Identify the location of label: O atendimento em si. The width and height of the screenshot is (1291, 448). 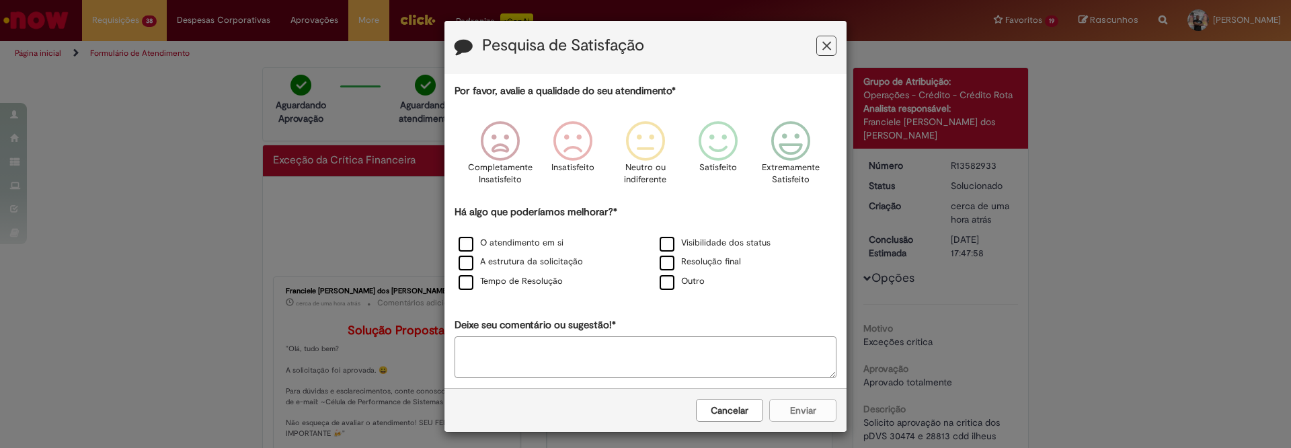
(511, 243).